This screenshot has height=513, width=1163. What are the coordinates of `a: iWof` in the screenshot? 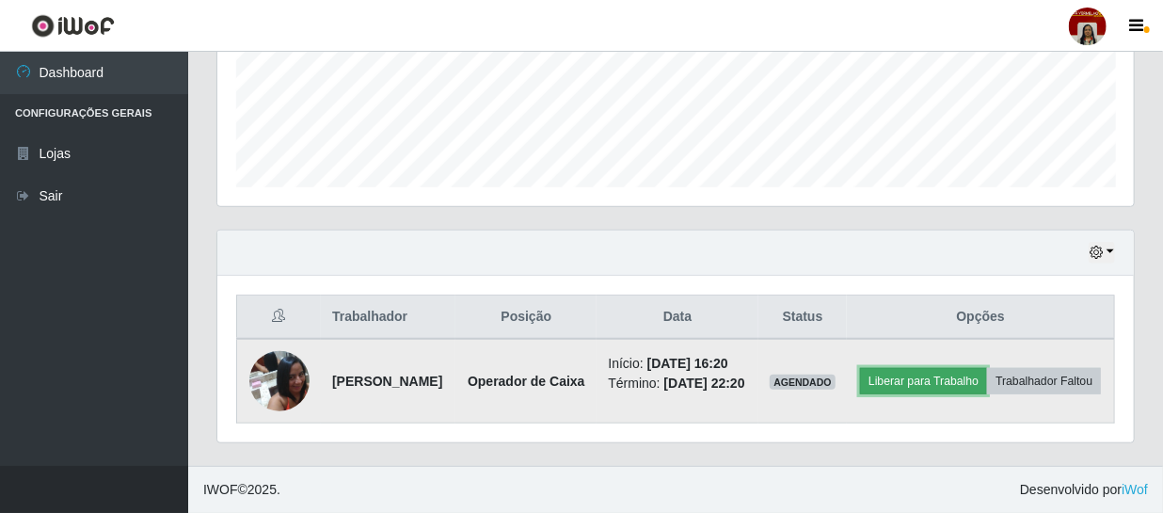 It's located at (1135, 489).